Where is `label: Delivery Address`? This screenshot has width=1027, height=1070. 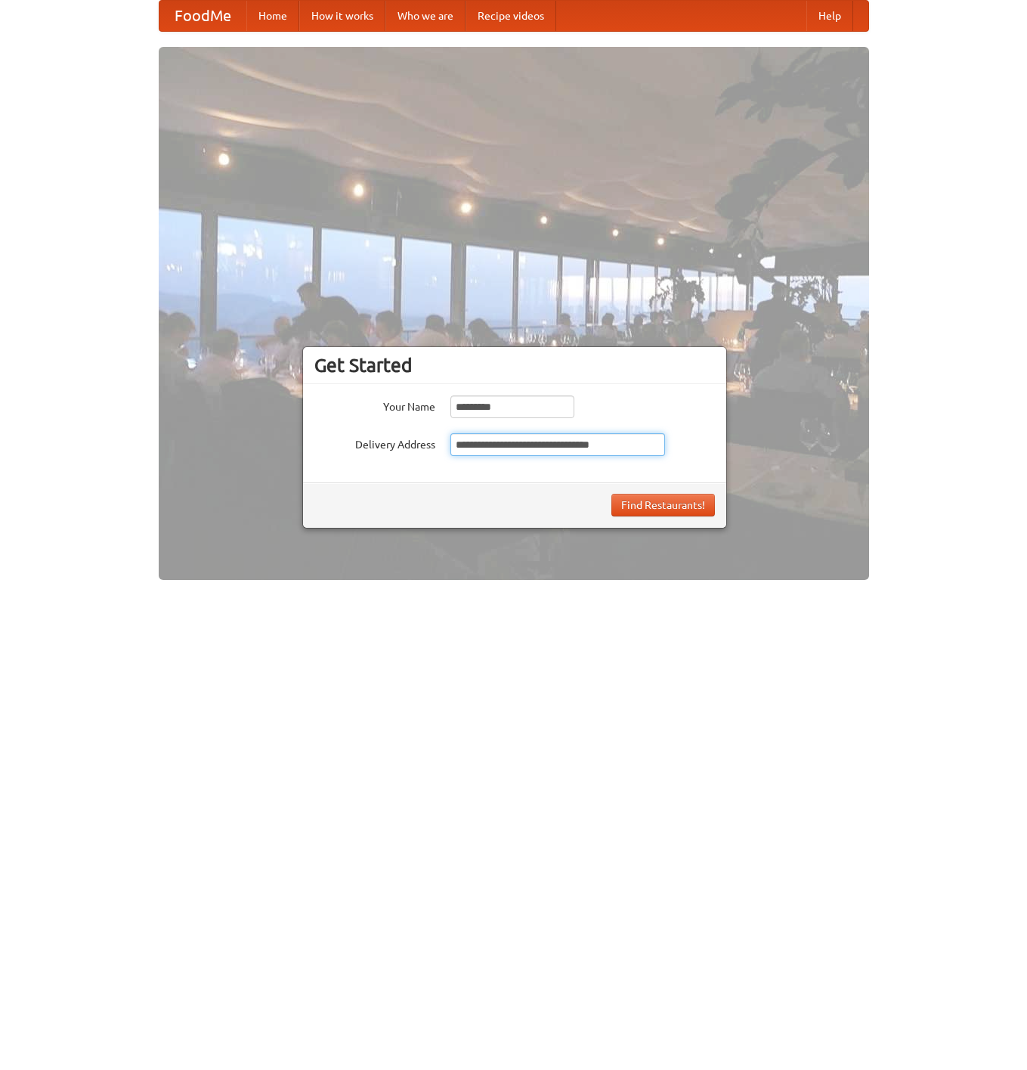
label: Delivery Address is located at coordinates (375, 442).